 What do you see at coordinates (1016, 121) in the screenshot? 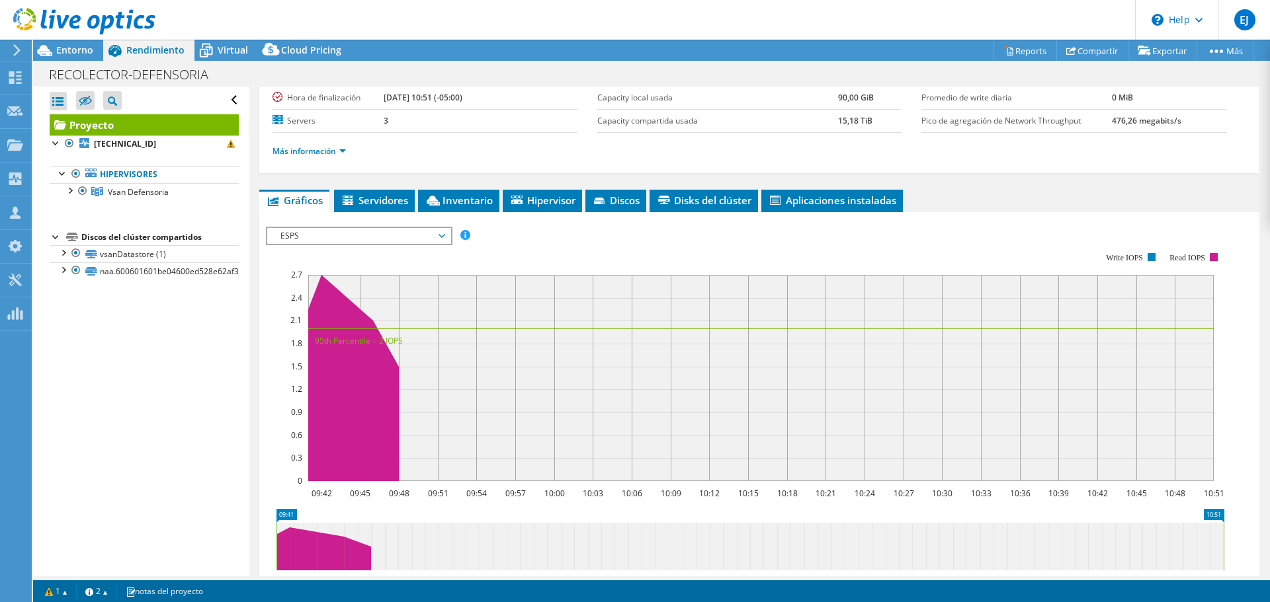
I see `label: Pico de agregación de Network Throughput` at bounding box center [1016, 121].